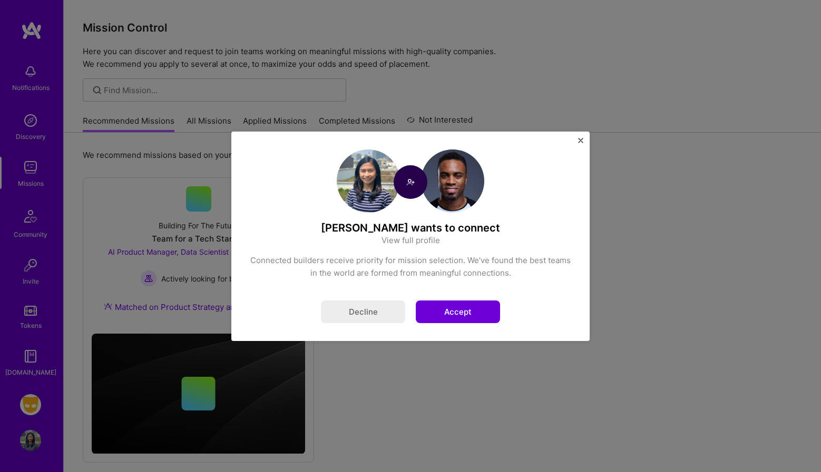 The height and width of the screenshot is (472, 821). Describe the element at coordinates (410, 182) in the screenshot. I see `img: Connect` at that location.